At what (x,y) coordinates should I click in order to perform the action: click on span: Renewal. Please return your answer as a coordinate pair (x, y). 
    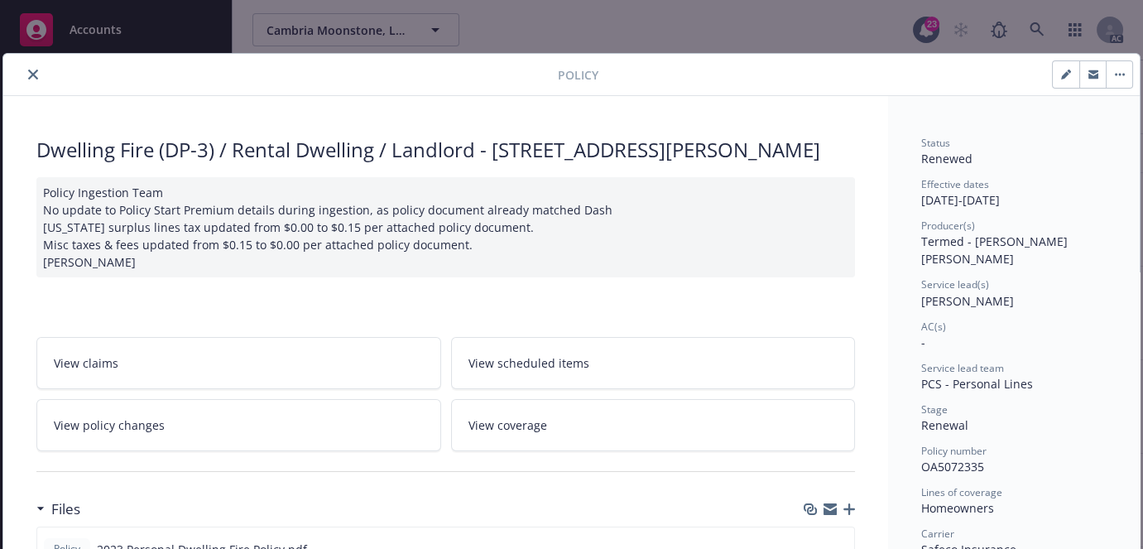
    Looking at the image, I should click on (944, 425).